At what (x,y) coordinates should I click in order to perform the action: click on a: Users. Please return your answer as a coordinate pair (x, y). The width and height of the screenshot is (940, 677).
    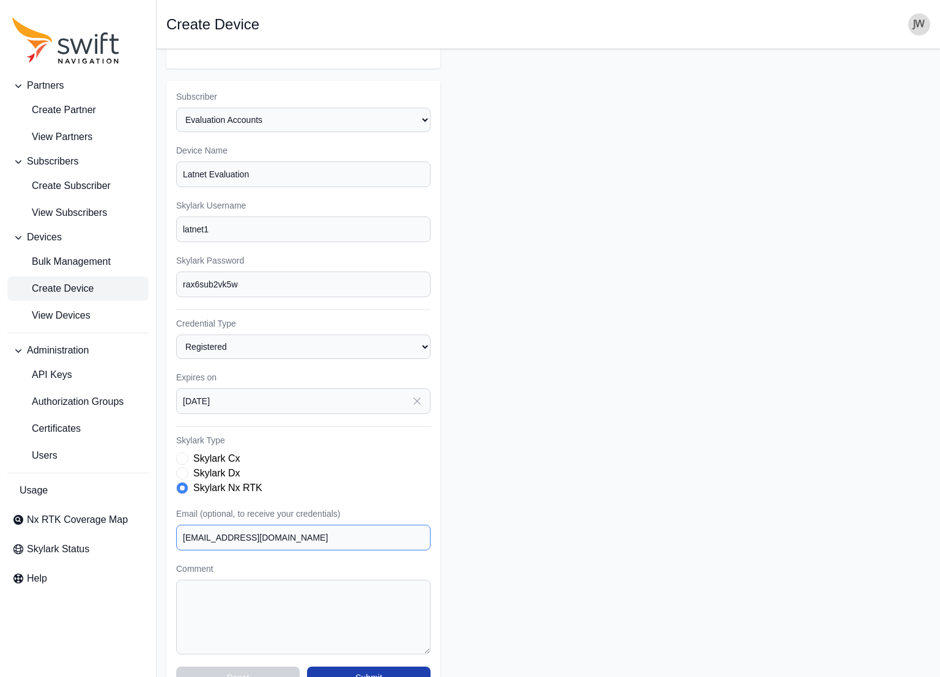
    Looking at the image, I should click on (78, 455).